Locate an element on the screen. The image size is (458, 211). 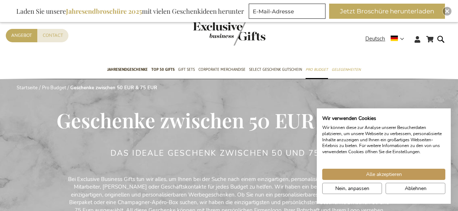
div: Laden Sie unsere mit vielen Geschenkideen herunter is located at coordinates (130, 11).